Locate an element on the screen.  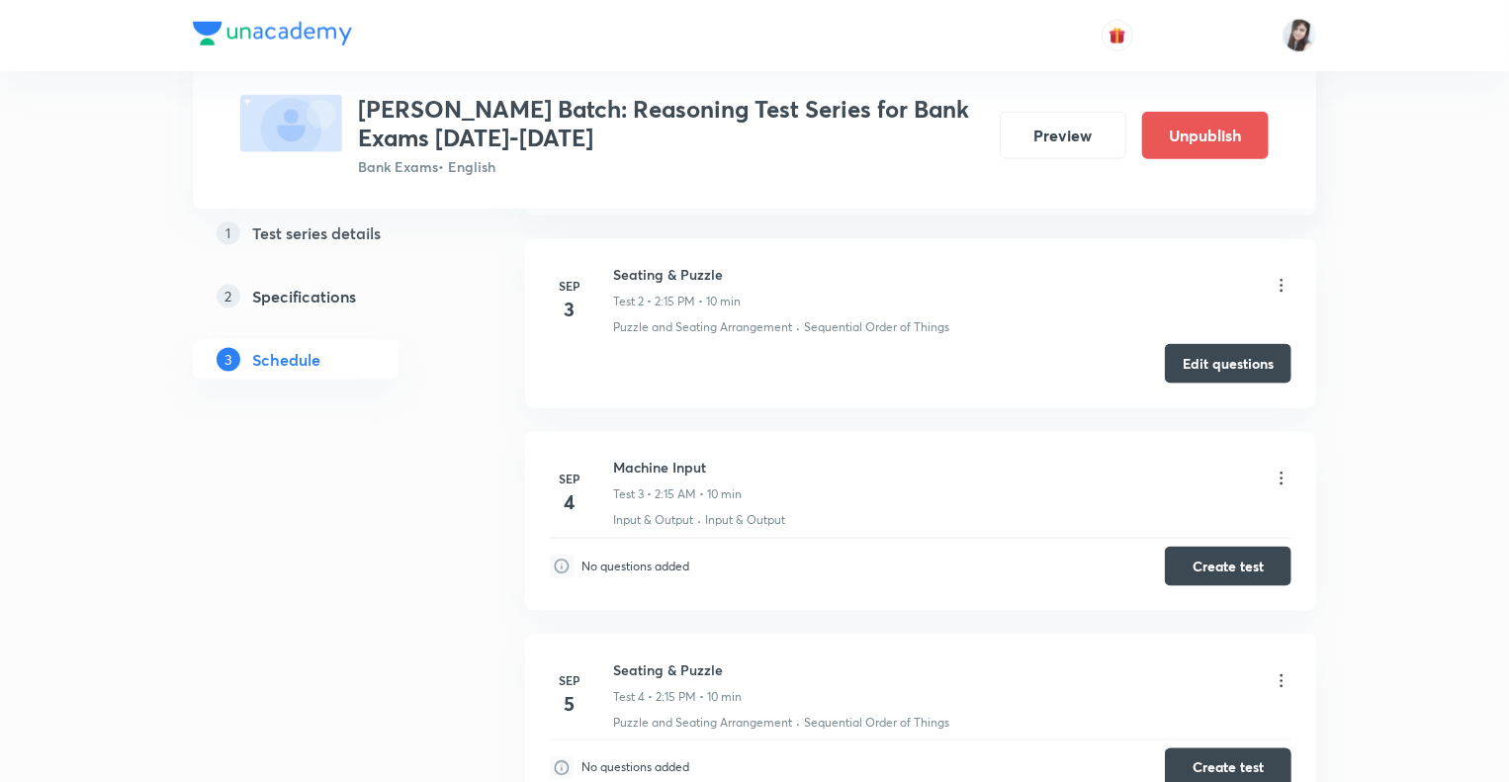
p: 1 is located at coordinates (228, 232).